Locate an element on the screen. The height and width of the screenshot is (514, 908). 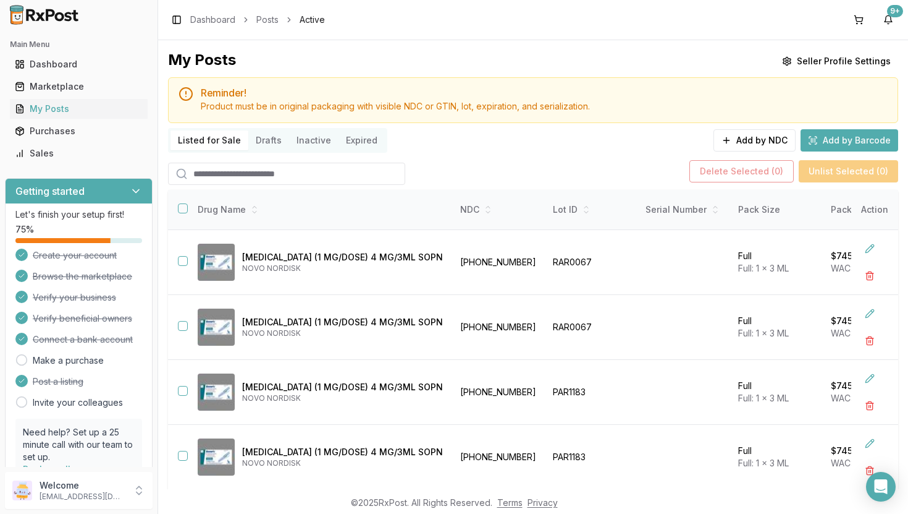
div: Lot ID is located at coordinates (592, 209).